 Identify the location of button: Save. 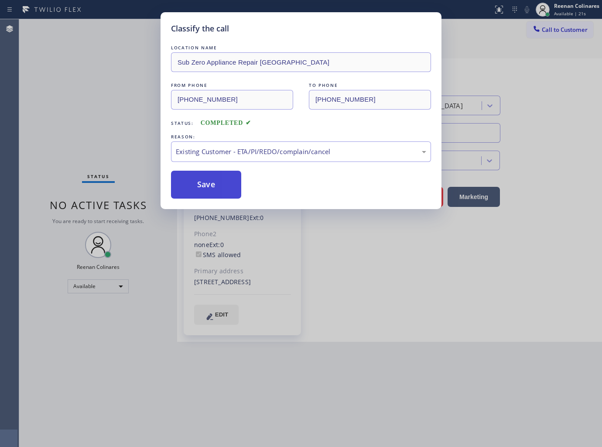
(206, 185).